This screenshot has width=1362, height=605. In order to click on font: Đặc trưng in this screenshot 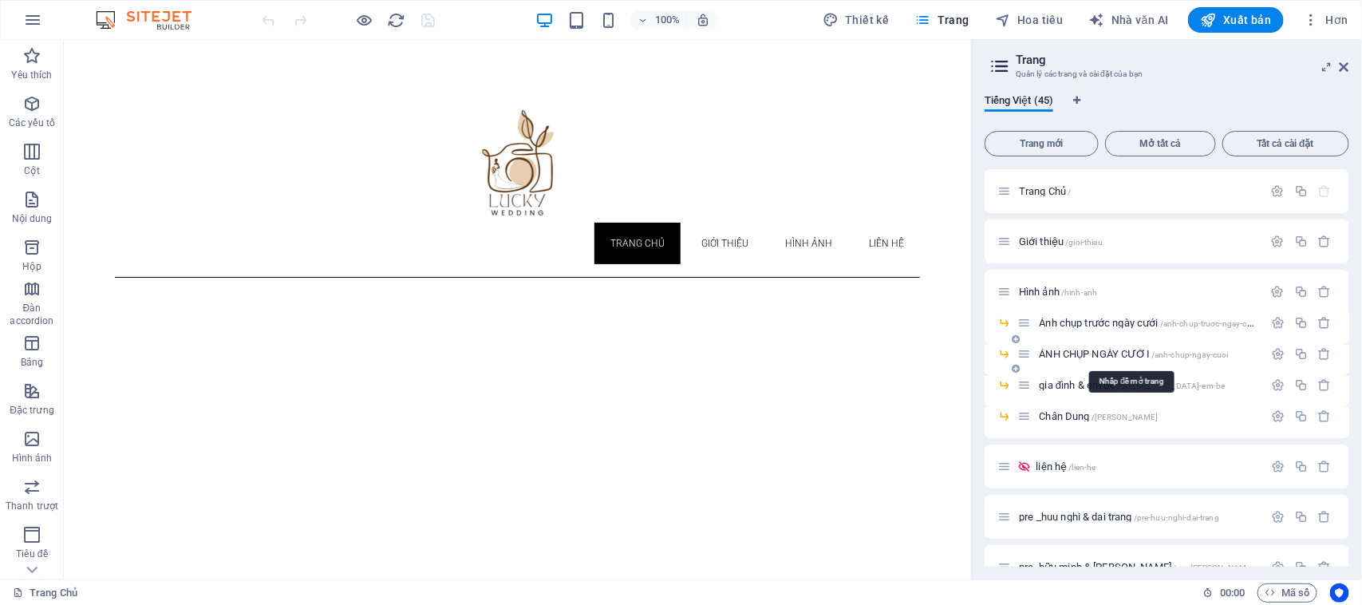, I will do `click(32, 410)`.